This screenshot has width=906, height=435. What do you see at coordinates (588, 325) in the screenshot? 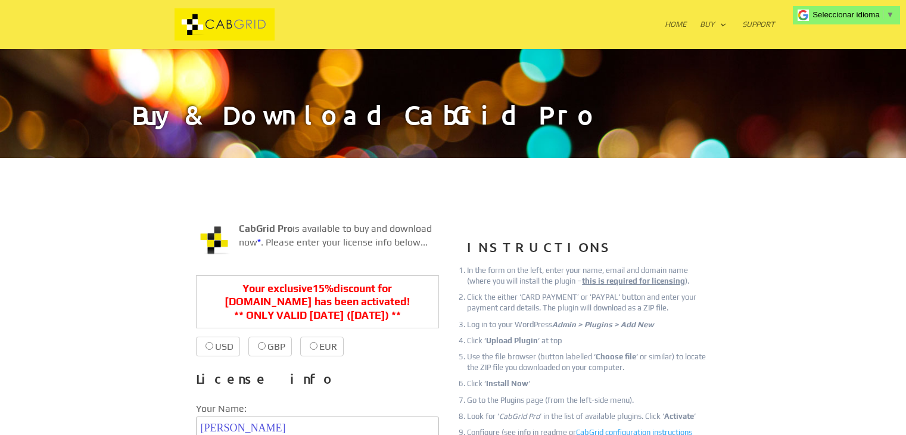
I see `li: Log in to your WordPress` at bounding box center [588, 325].